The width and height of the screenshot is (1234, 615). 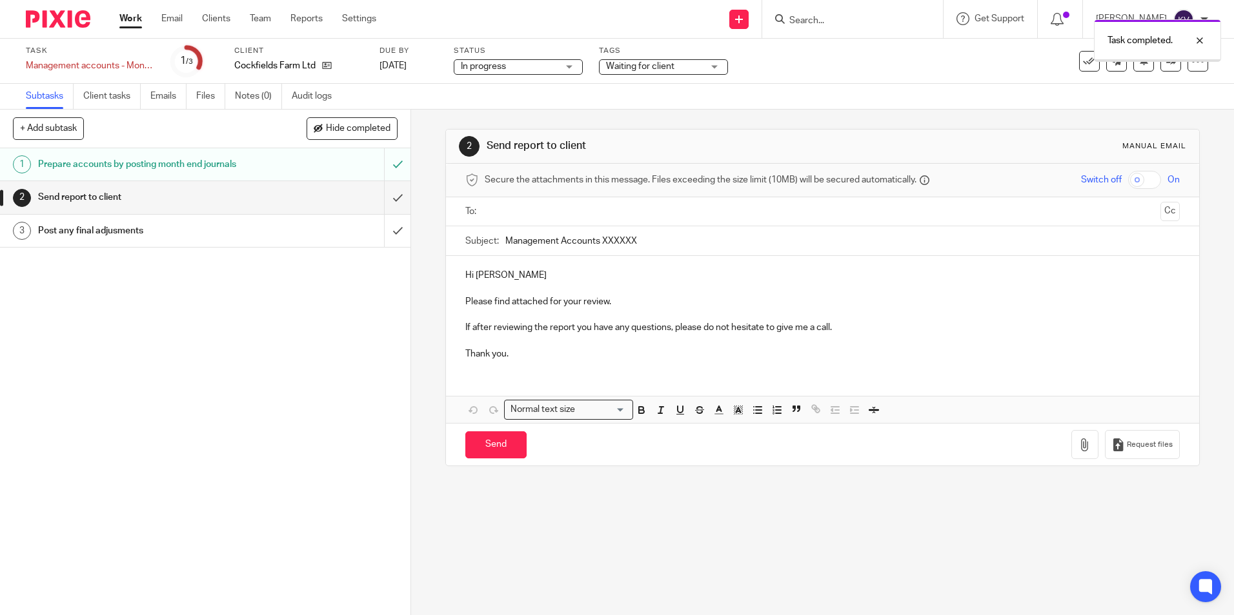 I want to click on button: Cc, so click(x=1170, y=212).